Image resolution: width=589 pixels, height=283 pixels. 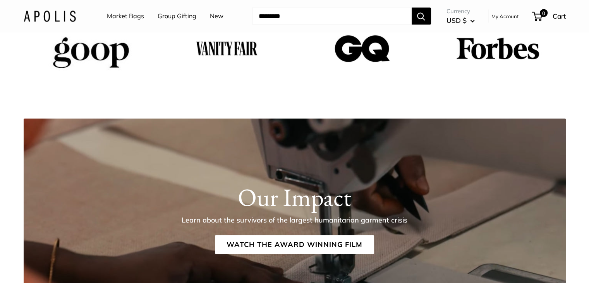 I want to click on span: Currency, so click(x=460, y=11).